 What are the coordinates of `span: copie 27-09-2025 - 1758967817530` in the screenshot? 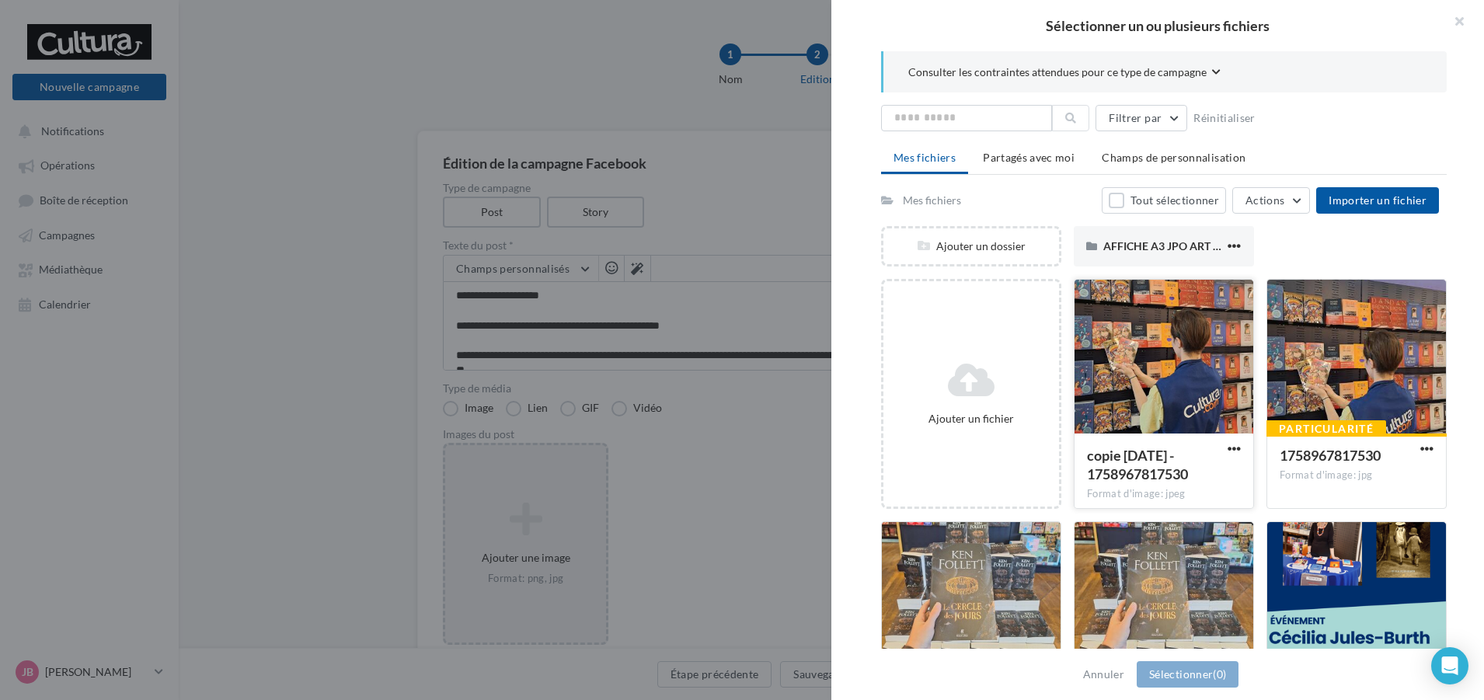 It's located at (1138, 465).